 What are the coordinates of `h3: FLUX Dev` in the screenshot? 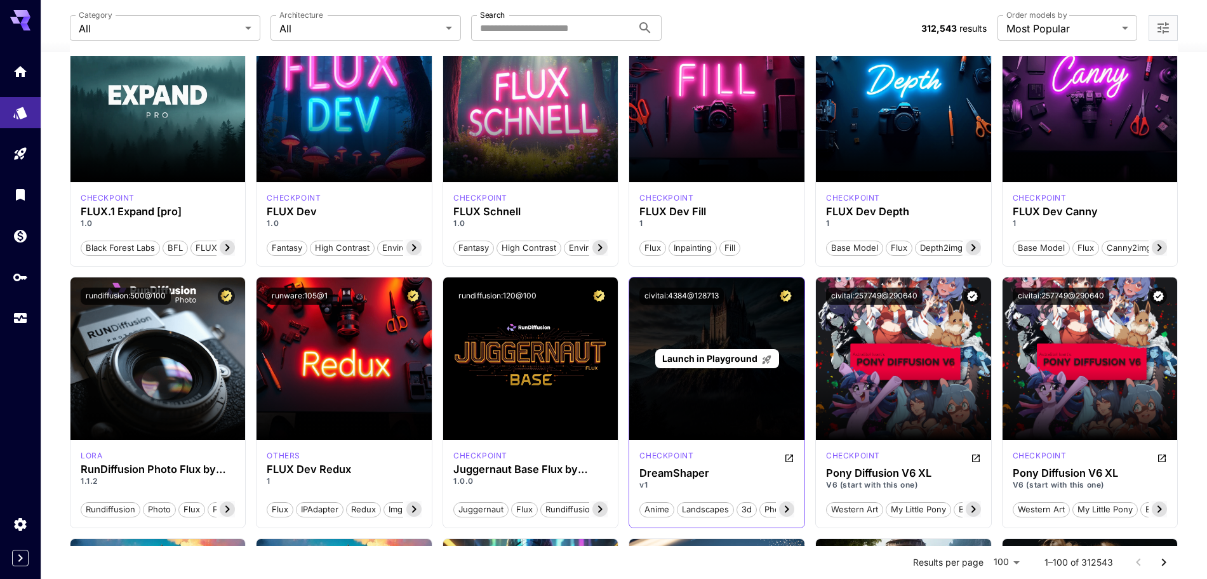 It's located at (344, 211).